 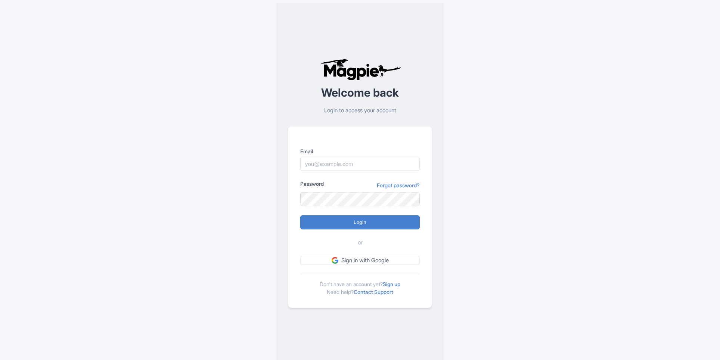 What do you see at coordinates (360, 93) in the screenshot?
I see `h2: Welcome back` at bounding box center [360, 93].